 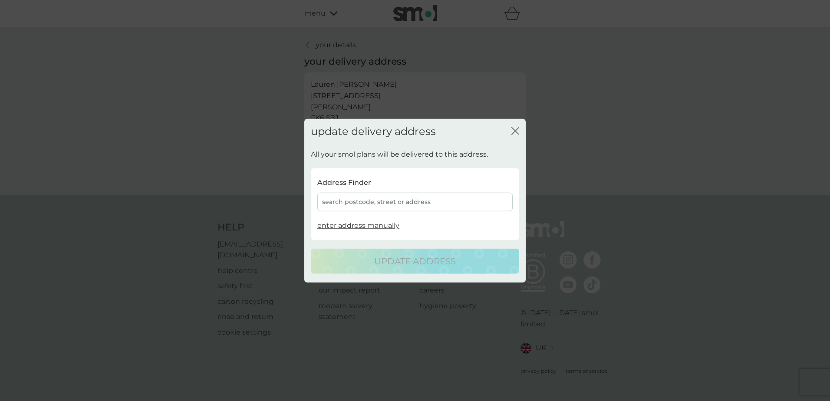 What do you see at coordinates (358, 225) in the screenshot?
I see `span: enter address manually` at bounding box center [358, 225].